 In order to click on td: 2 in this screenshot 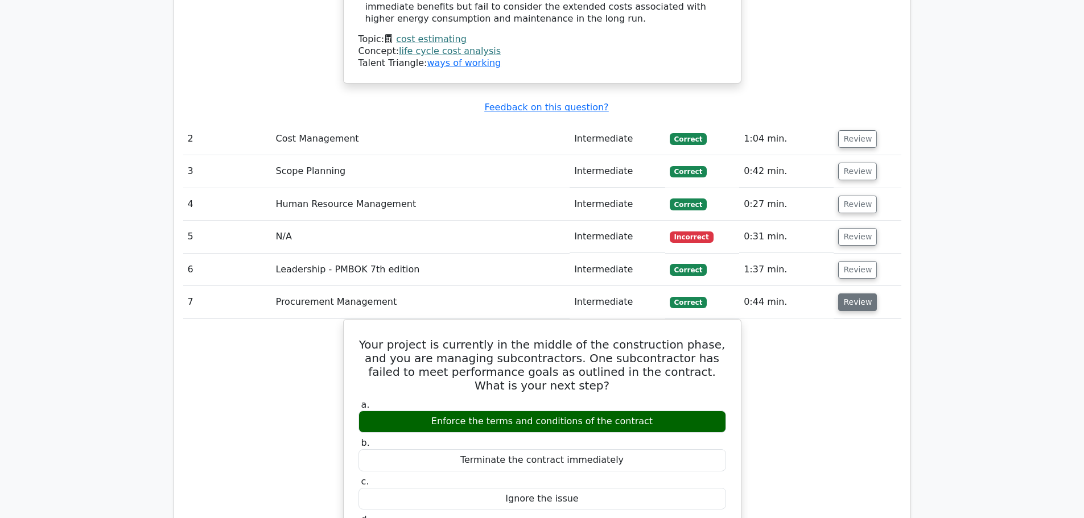, I will do `click(227, 139)`.